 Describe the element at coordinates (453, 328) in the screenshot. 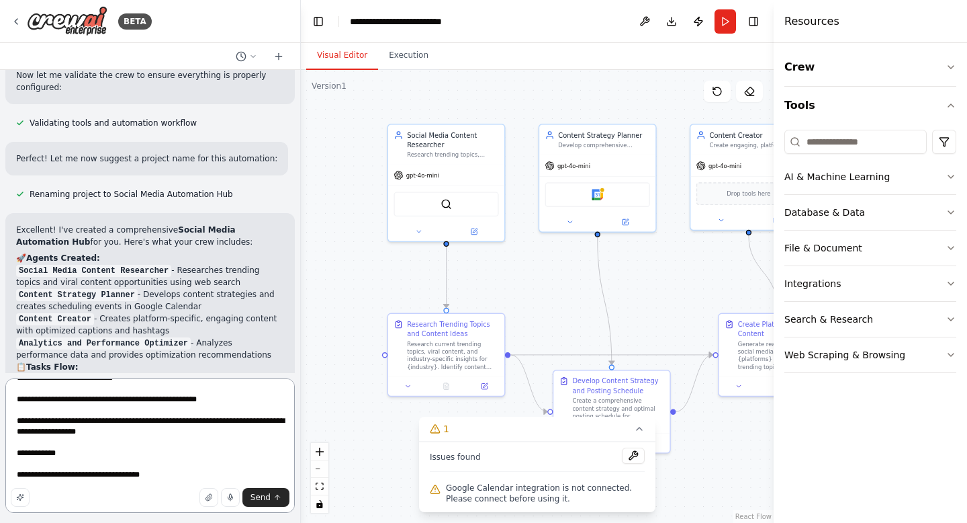

I see `div: Research Trending Topics and Content Ideas` at that location.